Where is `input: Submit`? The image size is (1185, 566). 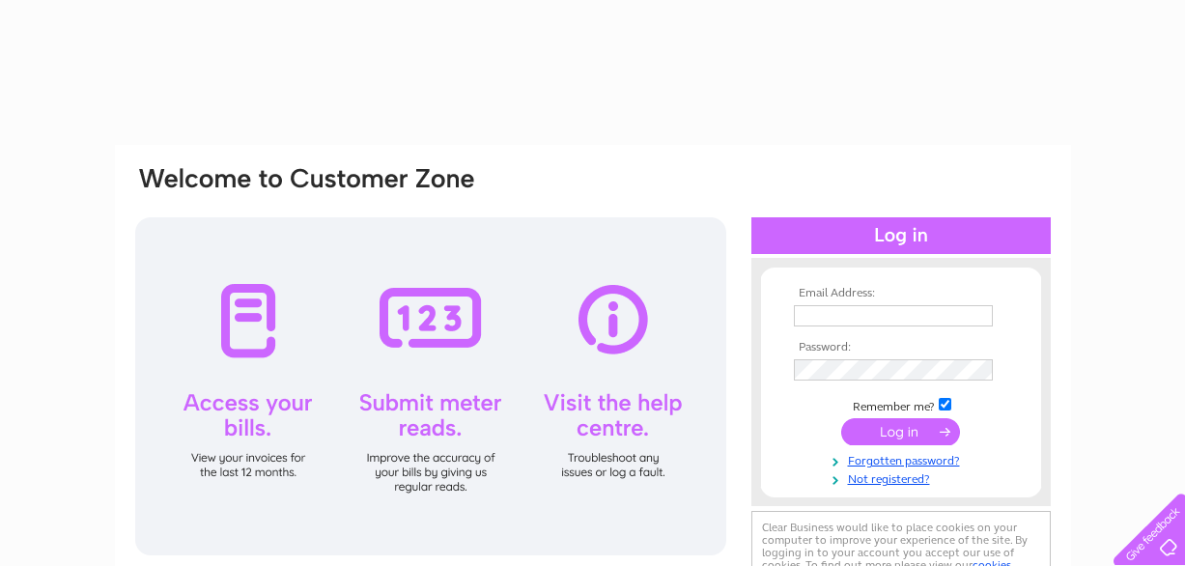
input: Submit is located at coordinates (900, 432).